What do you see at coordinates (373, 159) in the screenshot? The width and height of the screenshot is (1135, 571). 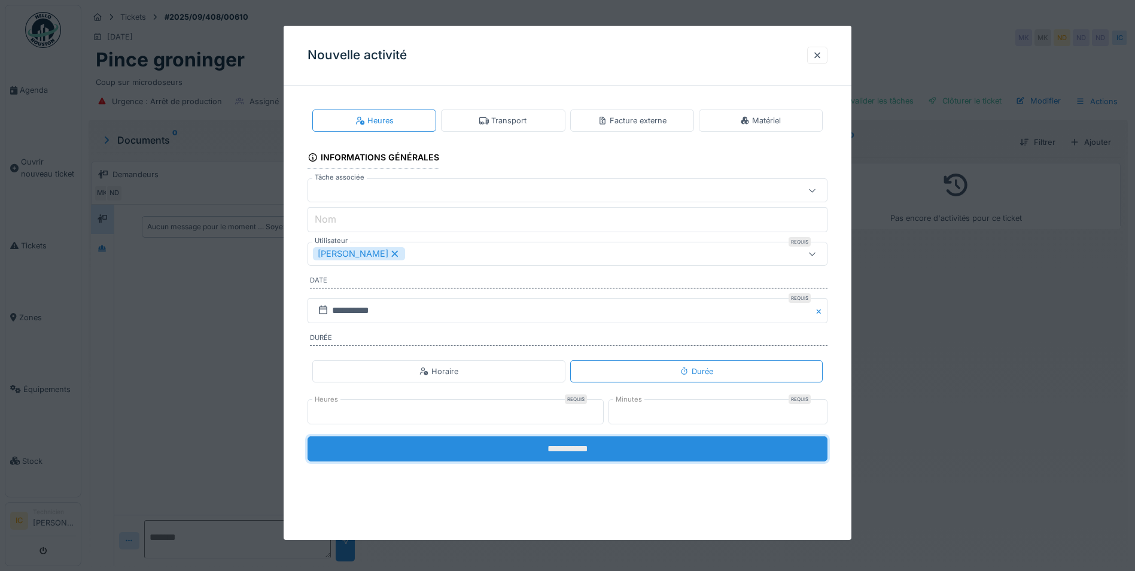 I see `div: Informations générales` at bounding box center [373, 159].